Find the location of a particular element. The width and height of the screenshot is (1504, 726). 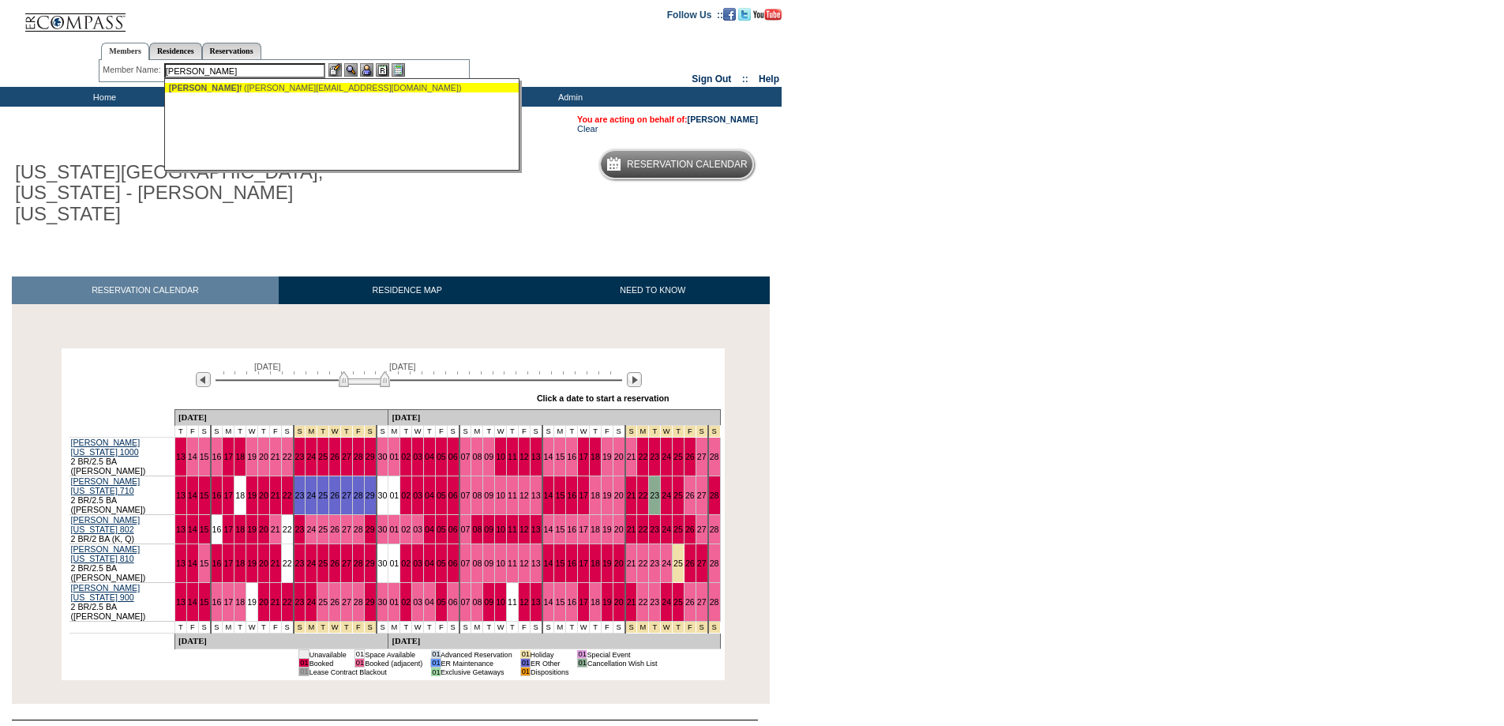

a: 09 is located at coordinates (489, 456).